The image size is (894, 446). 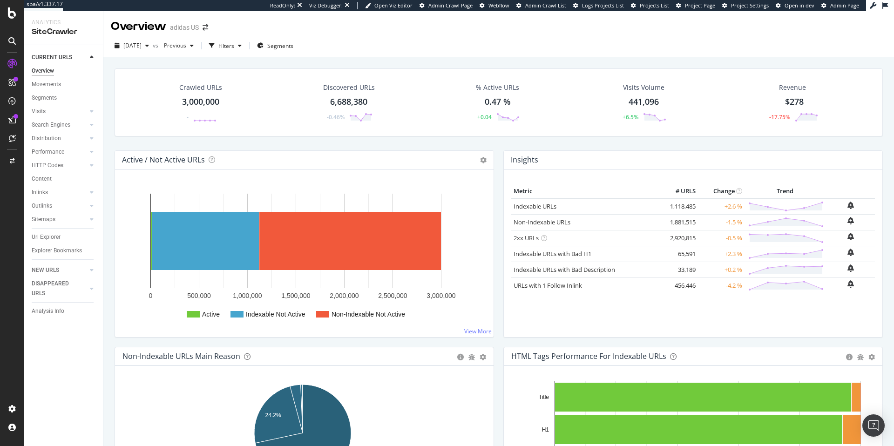 What do you see at coordinates (52, 57) in the screenshot?
I see `div: CURRENT URLS` at bounding box center [52, 57].